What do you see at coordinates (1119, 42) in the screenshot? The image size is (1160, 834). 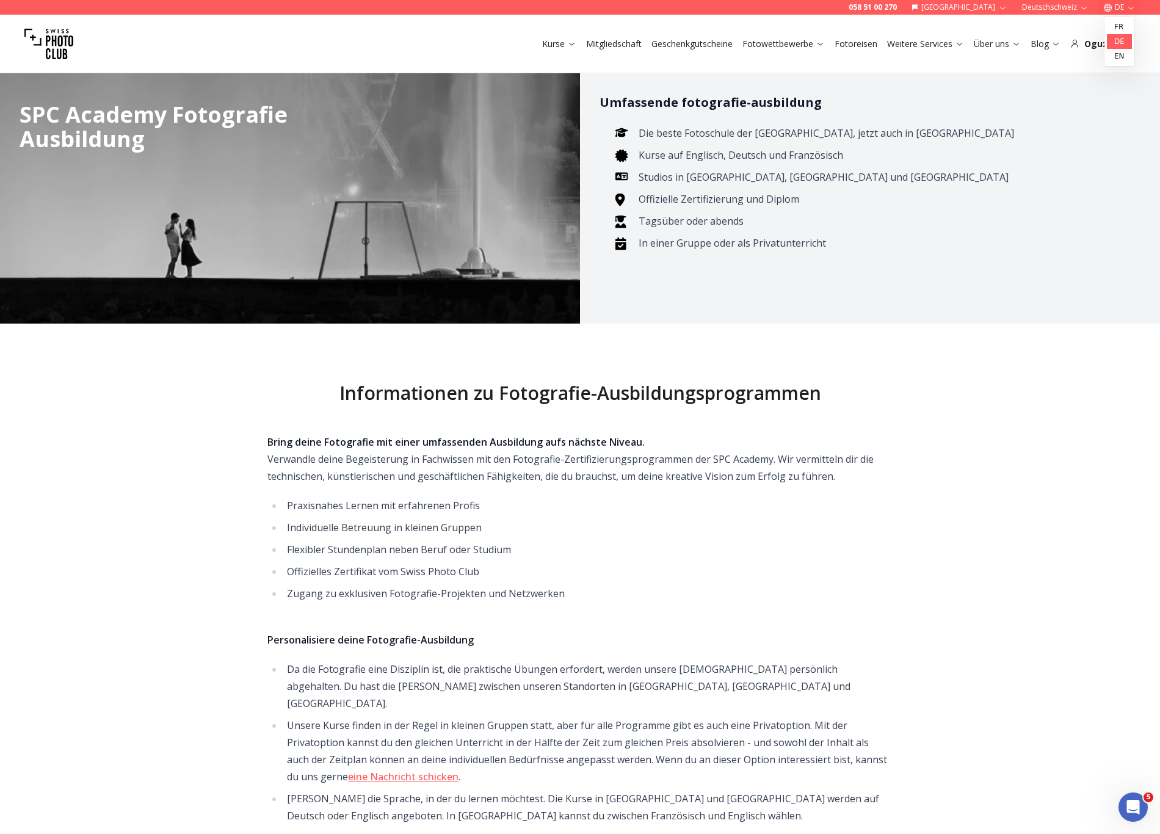 I see `div: DE` at bounding box center [1119, 42].